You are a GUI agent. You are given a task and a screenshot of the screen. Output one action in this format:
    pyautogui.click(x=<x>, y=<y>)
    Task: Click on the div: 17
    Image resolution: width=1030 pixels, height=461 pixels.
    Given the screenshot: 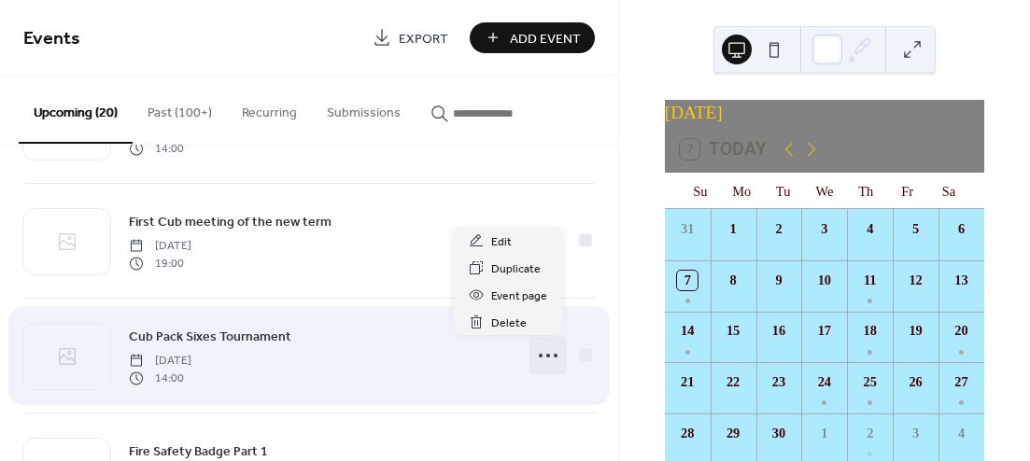 What is the action you would take?
    pyautogui.click(x=824, y=331)
    